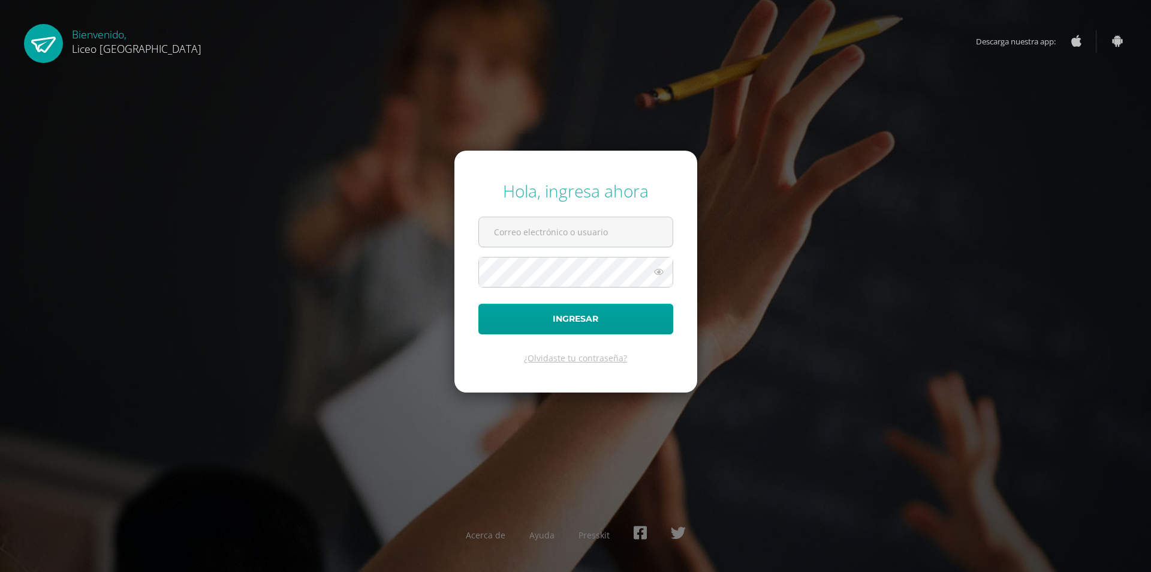 Image resolution: width=1151 pixels, height=572 pixels. Describe the element at coordinates (137, 40) in the screenshot. I see `div: Bienvenido,` at that location.